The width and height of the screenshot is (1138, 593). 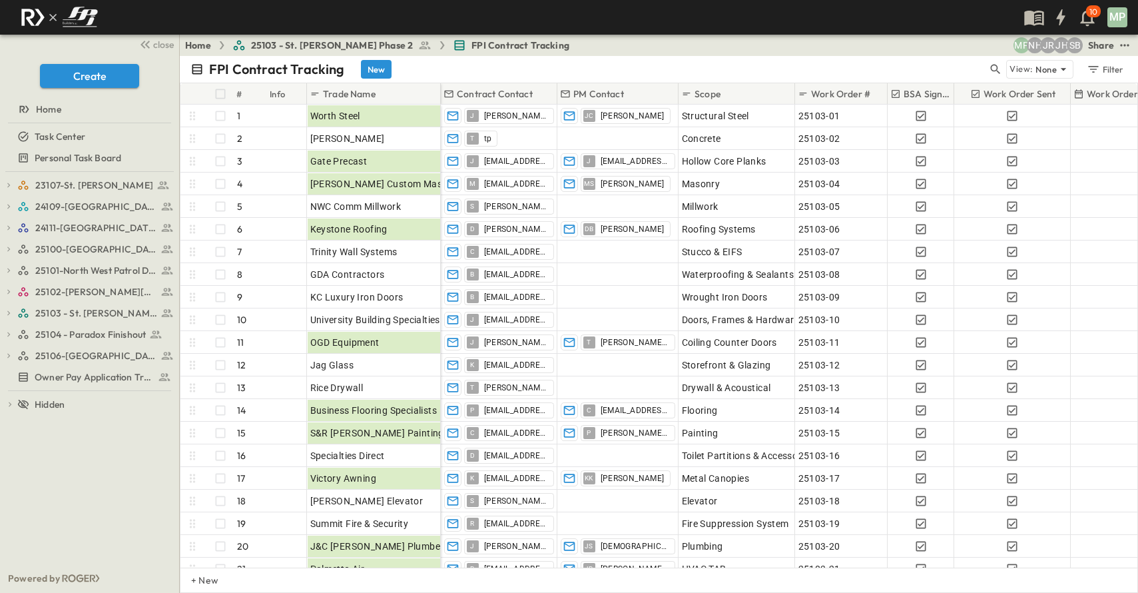 I want to click on p: 19, so click(x=241, y=523).